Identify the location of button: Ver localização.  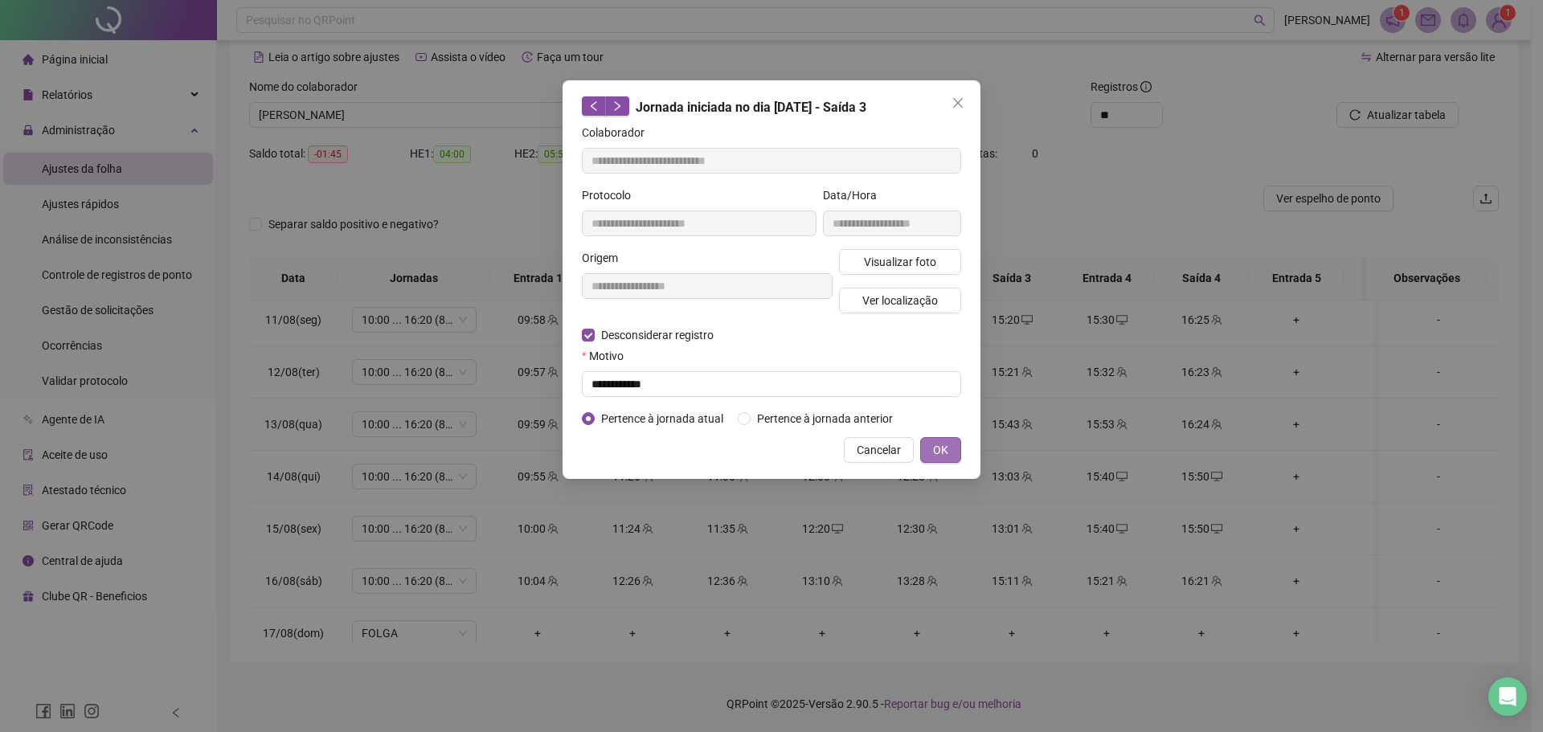
(900, 301).